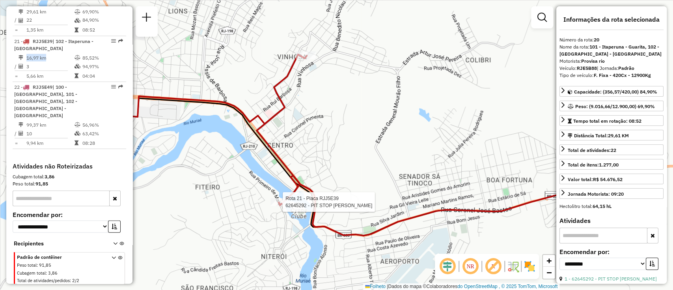 The width and height of the screenshot is (673, 290). What do you see at coordinates (407, 286) in the screenshot?
I see `font: Dados do mapa ©` at bounding box center [407, 286].